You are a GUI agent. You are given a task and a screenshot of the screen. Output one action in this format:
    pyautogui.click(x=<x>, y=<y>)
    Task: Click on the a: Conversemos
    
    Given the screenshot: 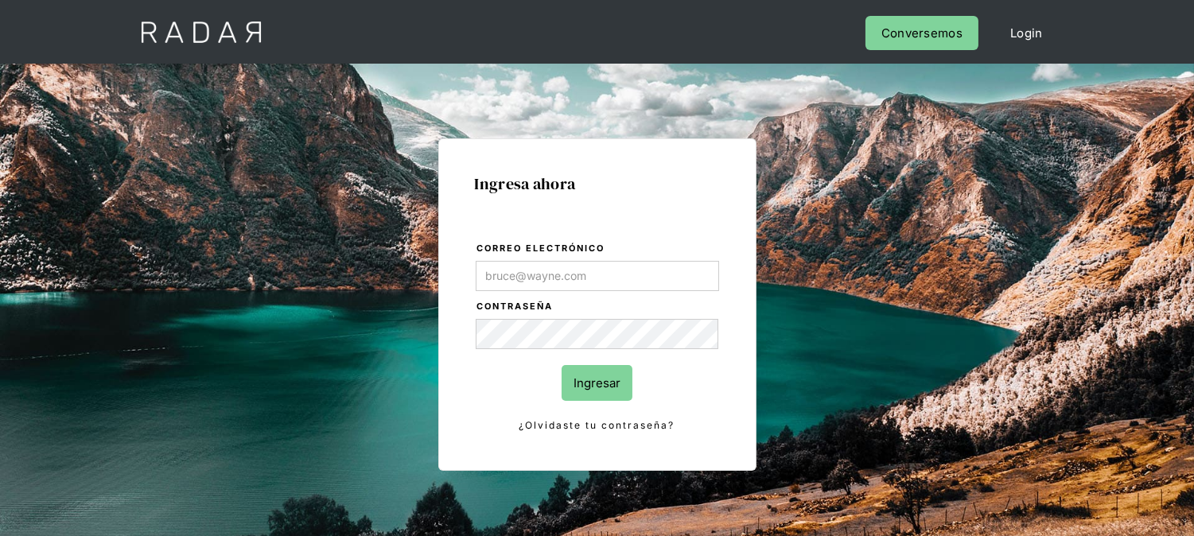 What is the action you would take?
    pyautogui.click(x=922, y=33)
    